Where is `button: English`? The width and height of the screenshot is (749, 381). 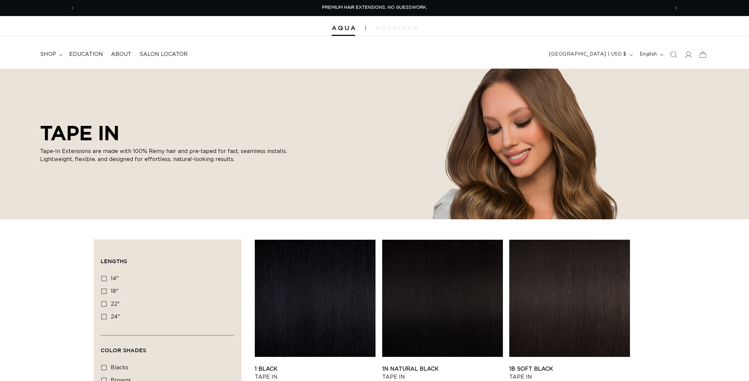
button: English is located at coordinates (651, 55).